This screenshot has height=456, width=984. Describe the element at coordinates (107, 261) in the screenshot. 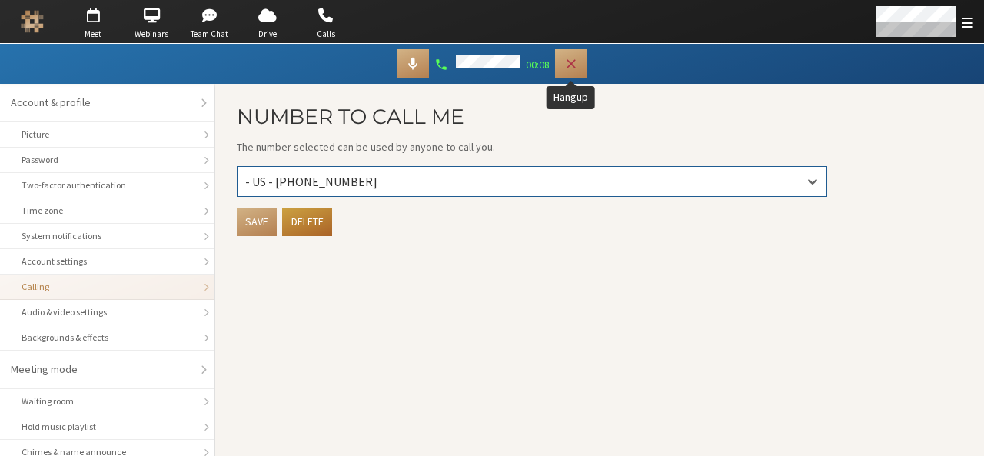

I see `div: Account settings` at that location.